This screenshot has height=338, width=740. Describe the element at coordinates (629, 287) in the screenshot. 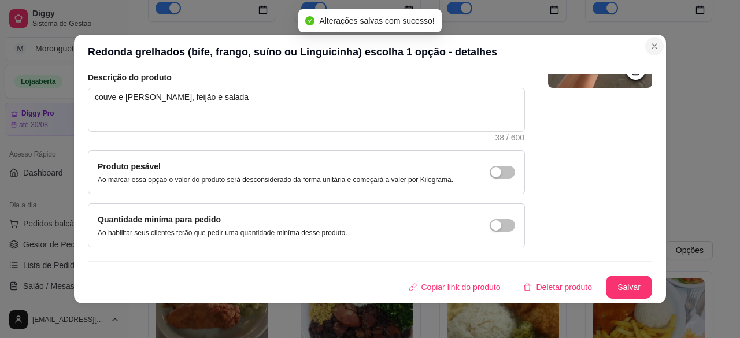

I see `button: Salvar` at that location.